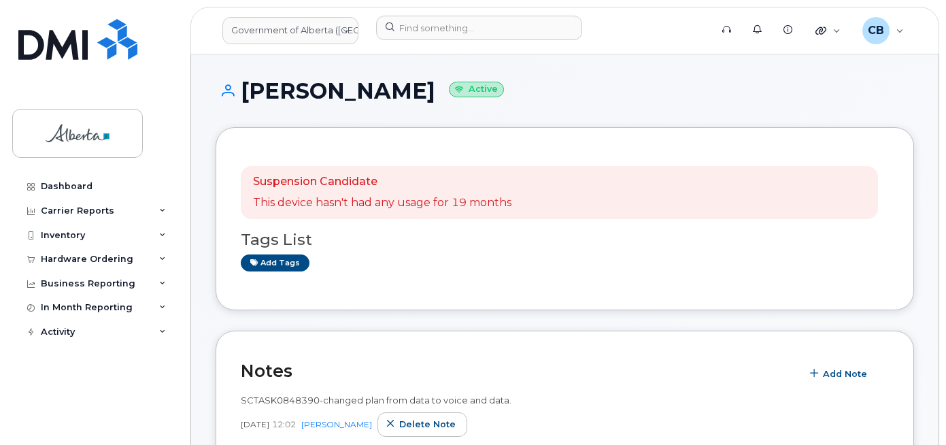 Image resolution: width=946 pixels, height=445 pixels. I want to click on p: This device hasn't had any usage for 19 months, so click(382, 203).